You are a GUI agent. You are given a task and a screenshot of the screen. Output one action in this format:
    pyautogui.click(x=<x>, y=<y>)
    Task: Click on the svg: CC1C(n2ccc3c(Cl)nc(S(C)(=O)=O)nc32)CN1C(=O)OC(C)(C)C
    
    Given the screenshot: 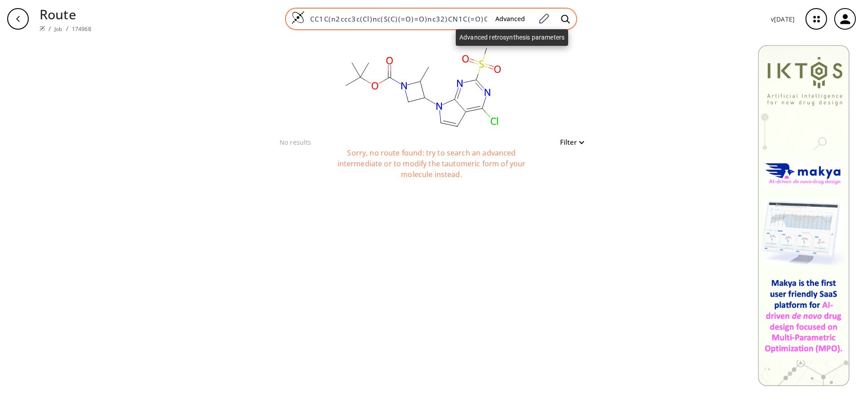 What is the action you would take?
    pyautogui.click(x=422, y=87)
    